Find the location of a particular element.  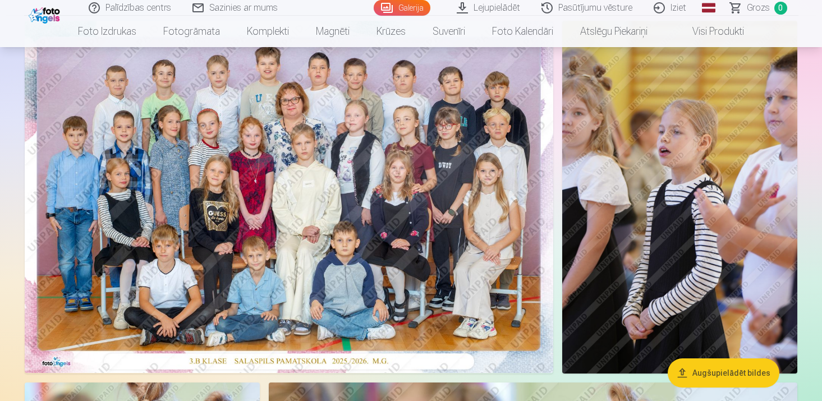

a: Foto kalendāri is located at coordinates (522, 31).